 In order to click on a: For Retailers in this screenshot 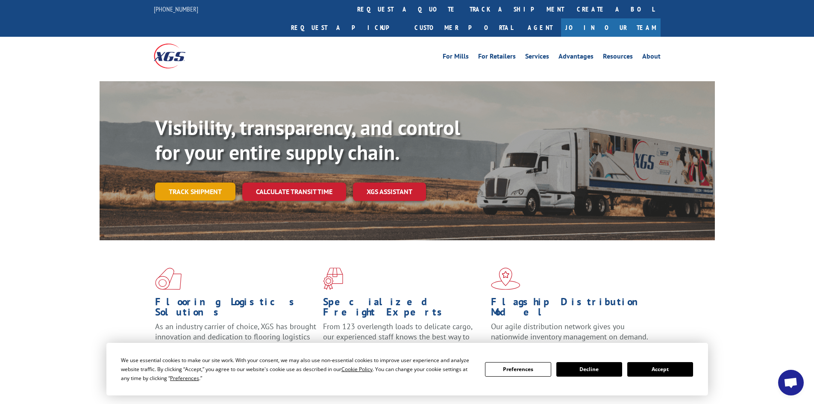, I will do `click(497, 58)`.